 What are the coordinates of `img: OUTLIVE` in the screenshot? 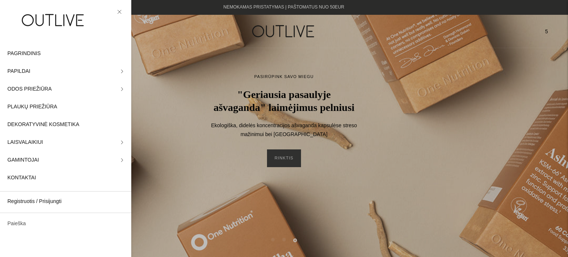 It's located at (54, 20).